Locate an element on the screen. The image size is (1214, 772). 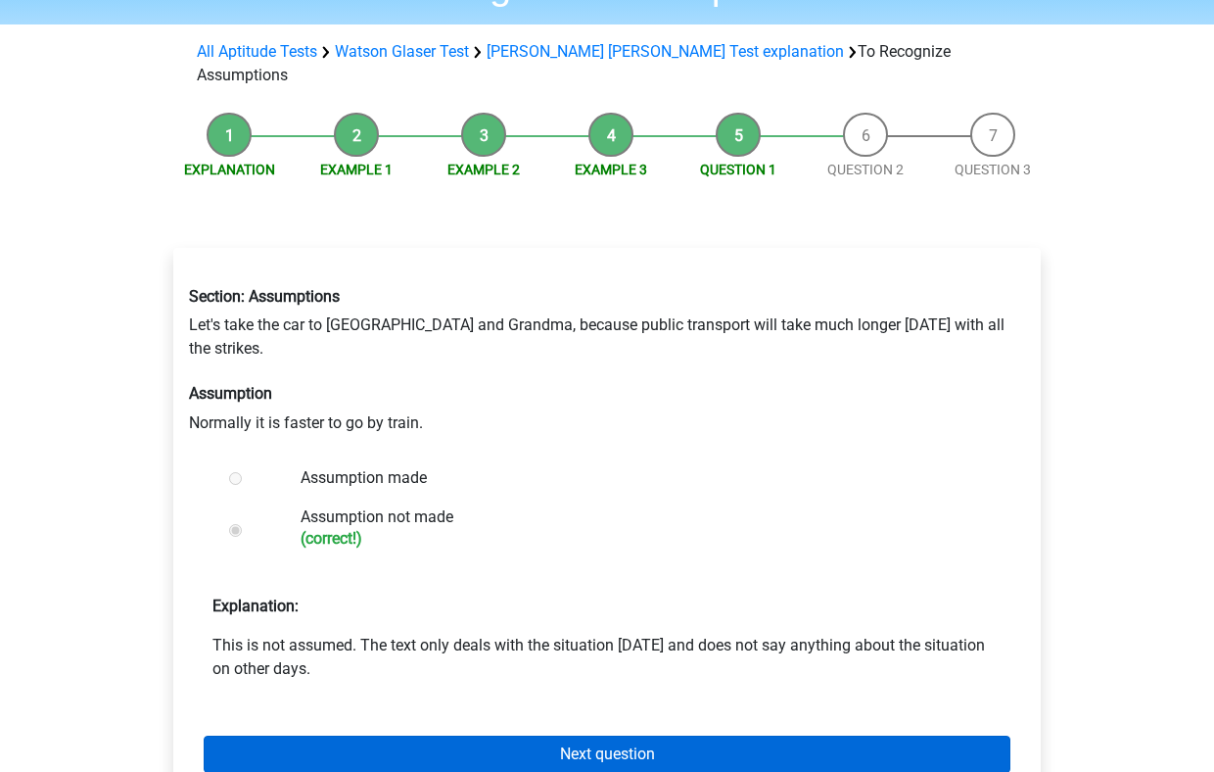
a: Watson Glaser Test is located at coordinates (401, 51).